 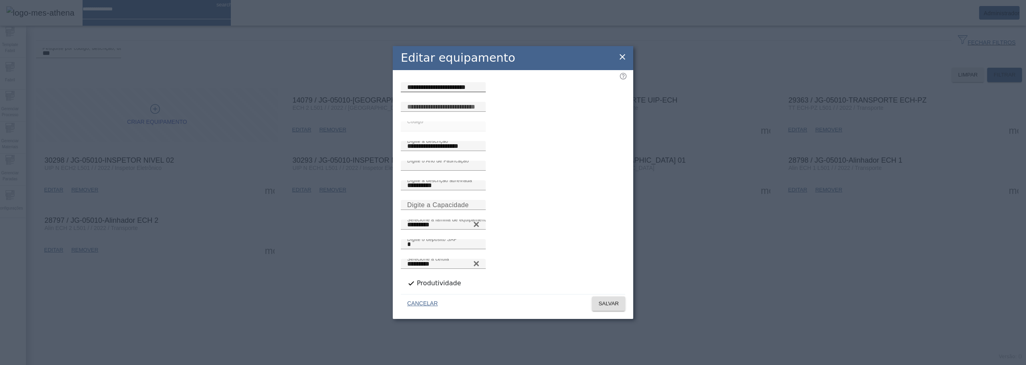 What do you see at coordinates (428, 141) in the screenshot?
I see `mat-label: Digite a descrição` at bounding box center [428, 141].